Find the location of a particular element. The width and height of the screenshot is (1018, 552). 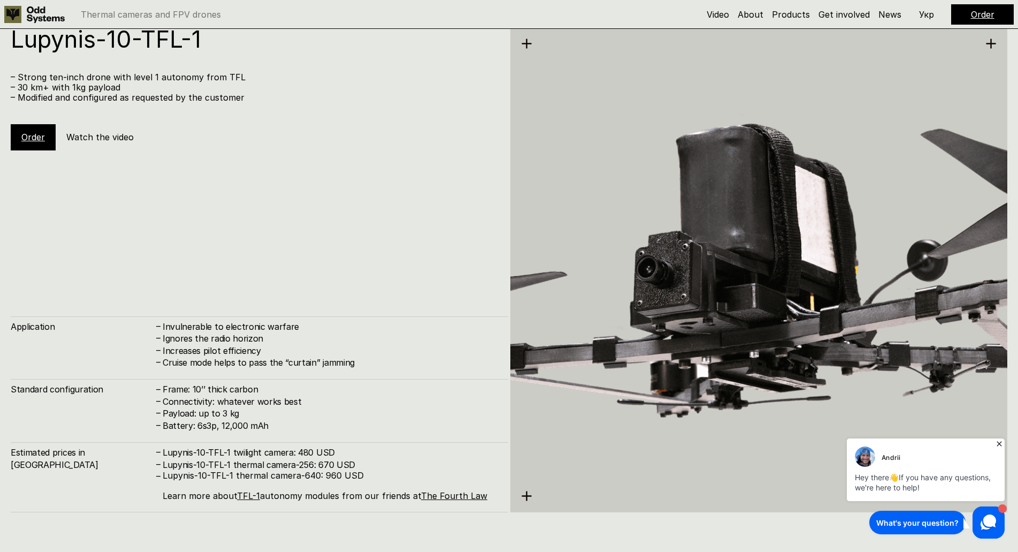

p: – Modified and configured as requested by the customer is located at coordinates (254, 97).